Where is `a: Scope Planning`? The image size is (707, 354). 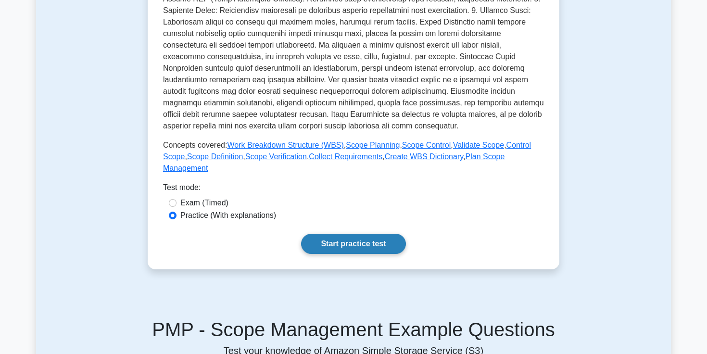
a: Scope Planning is located at coordinates (372, 145).